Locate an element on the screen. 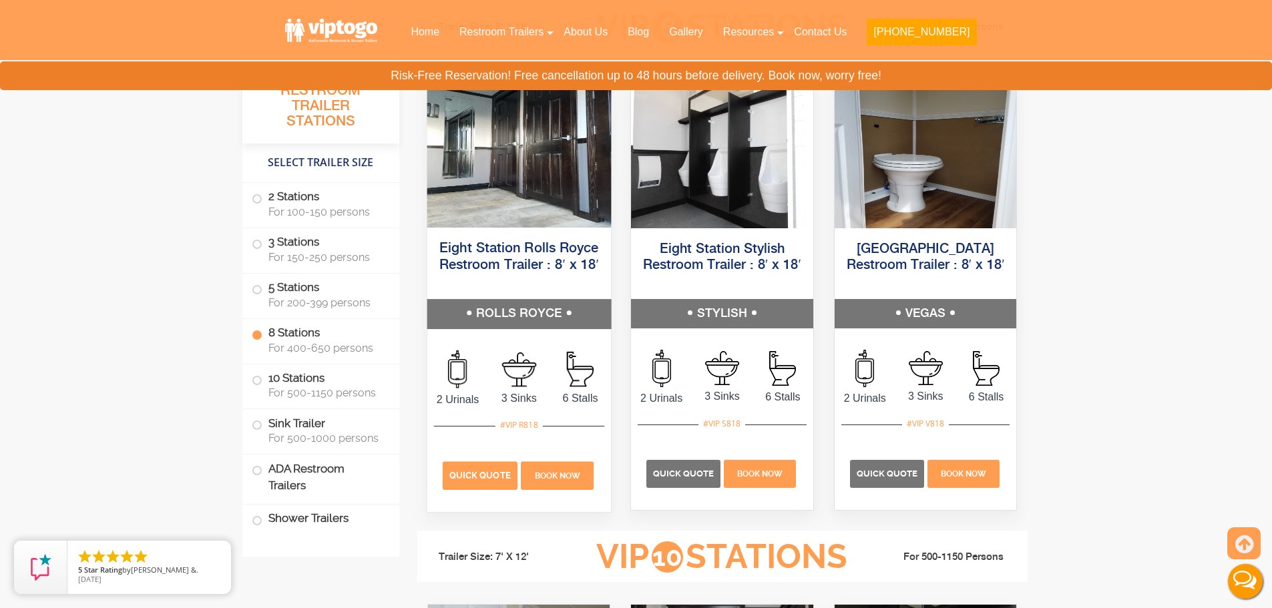 This screenshot has height=608, width=1272. span: For 400-650 persons is located at coordinates (326, 348).